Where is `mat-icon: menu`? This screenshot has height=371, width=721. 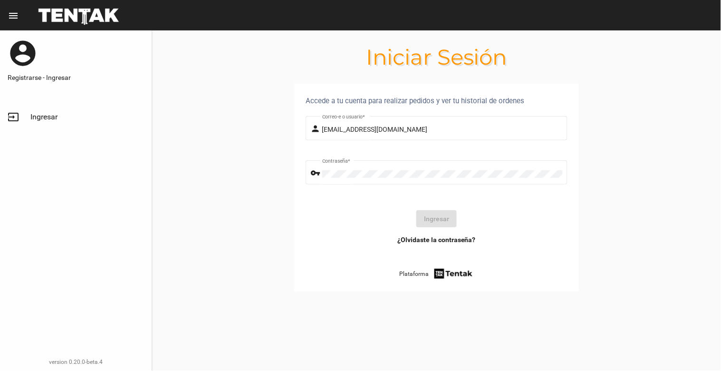
mat-icon: menu is located at coordinates (13, 16).